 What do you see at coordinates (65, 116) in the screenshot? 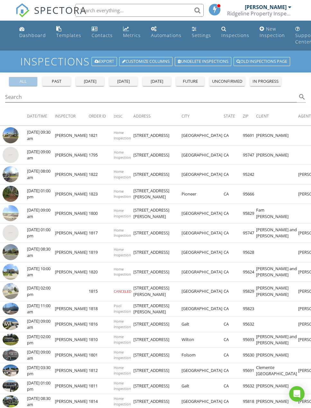
I see `span: Inspector` at bounding box center [65, 116].